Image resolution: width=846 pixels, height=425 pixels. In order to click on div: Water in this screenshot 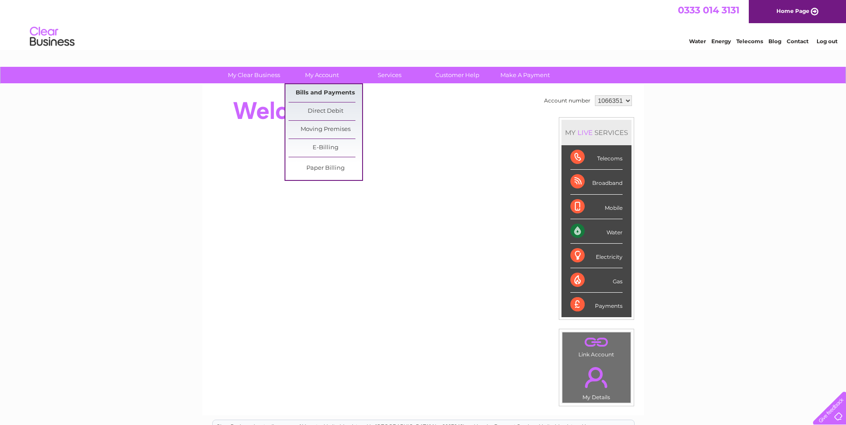, I will do `click(596, 231)`.